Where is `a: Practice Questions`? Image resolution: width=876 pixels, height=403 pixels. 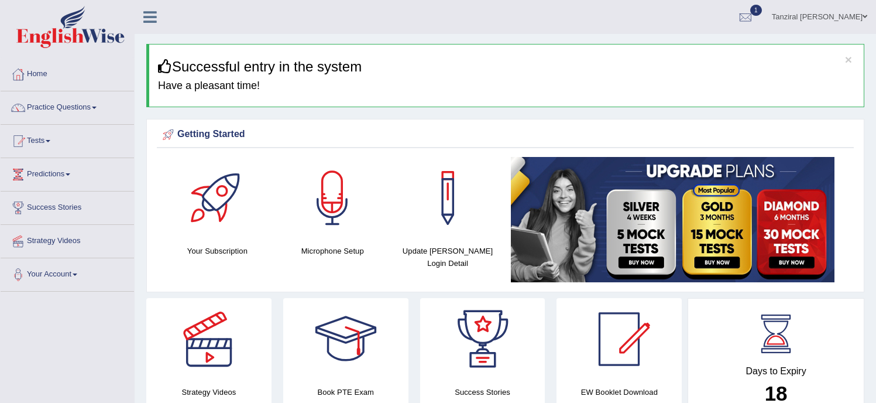
a: Practice Questions is located at coordinates (67, 106).